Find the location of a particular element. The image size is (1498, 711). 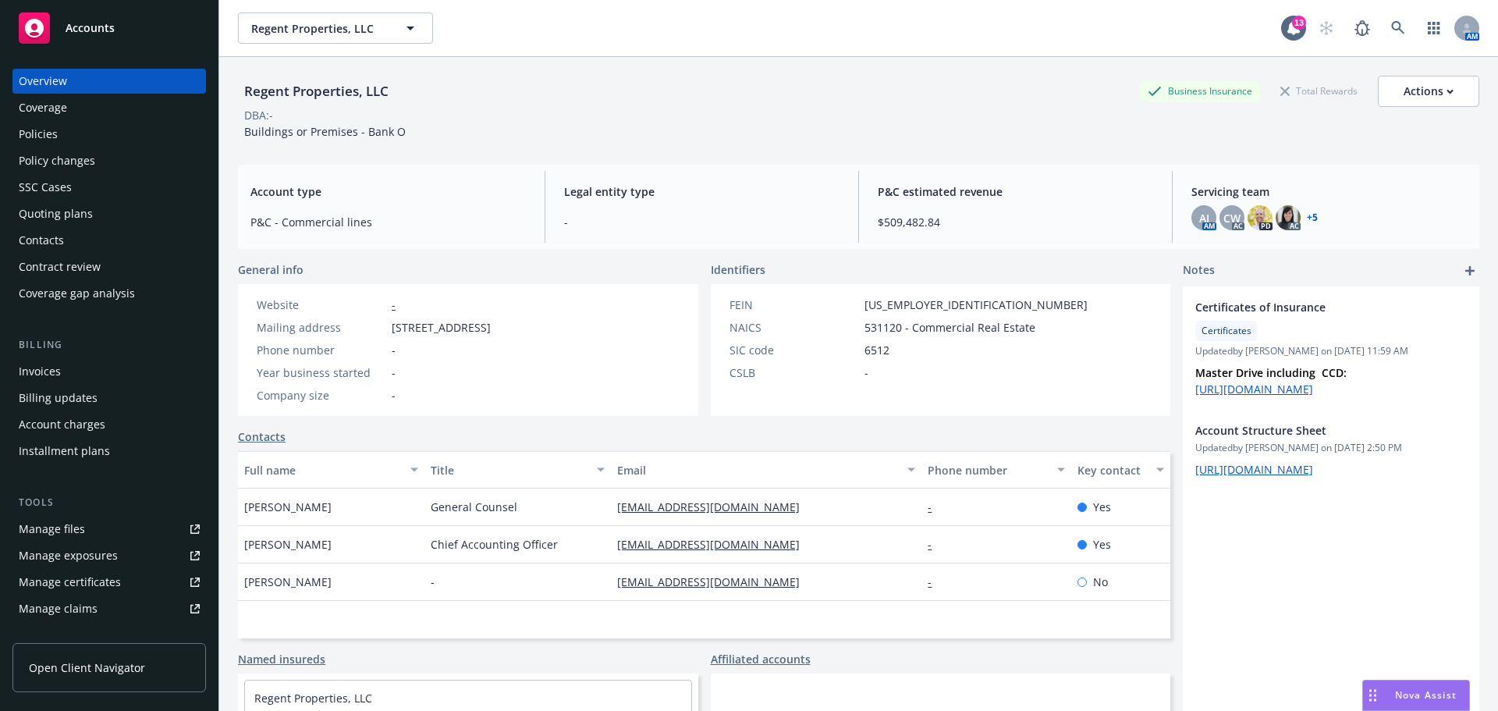

a: Contract review is located at coordinates (109, 267).